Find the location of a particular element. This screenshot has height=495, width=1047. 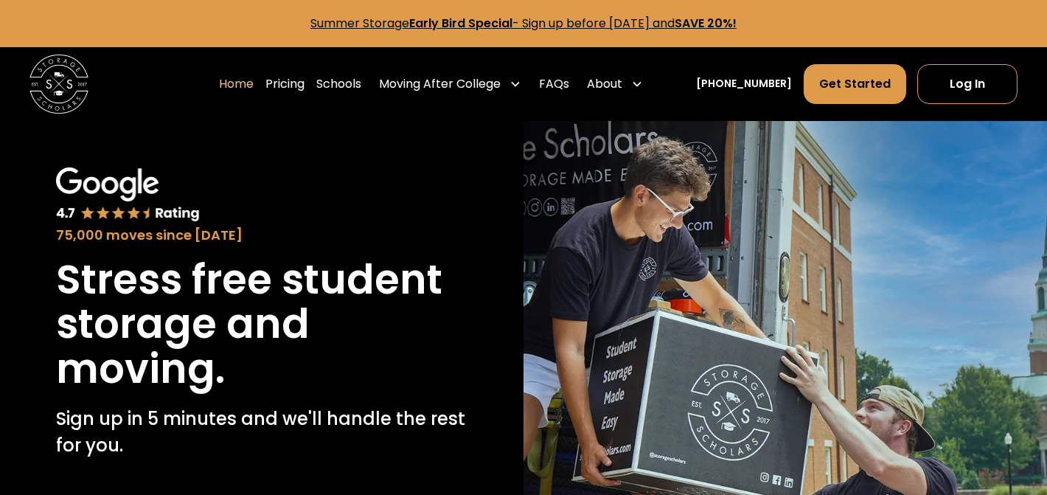

strong: SAVE 20%! is located at coordinates (706, 23).